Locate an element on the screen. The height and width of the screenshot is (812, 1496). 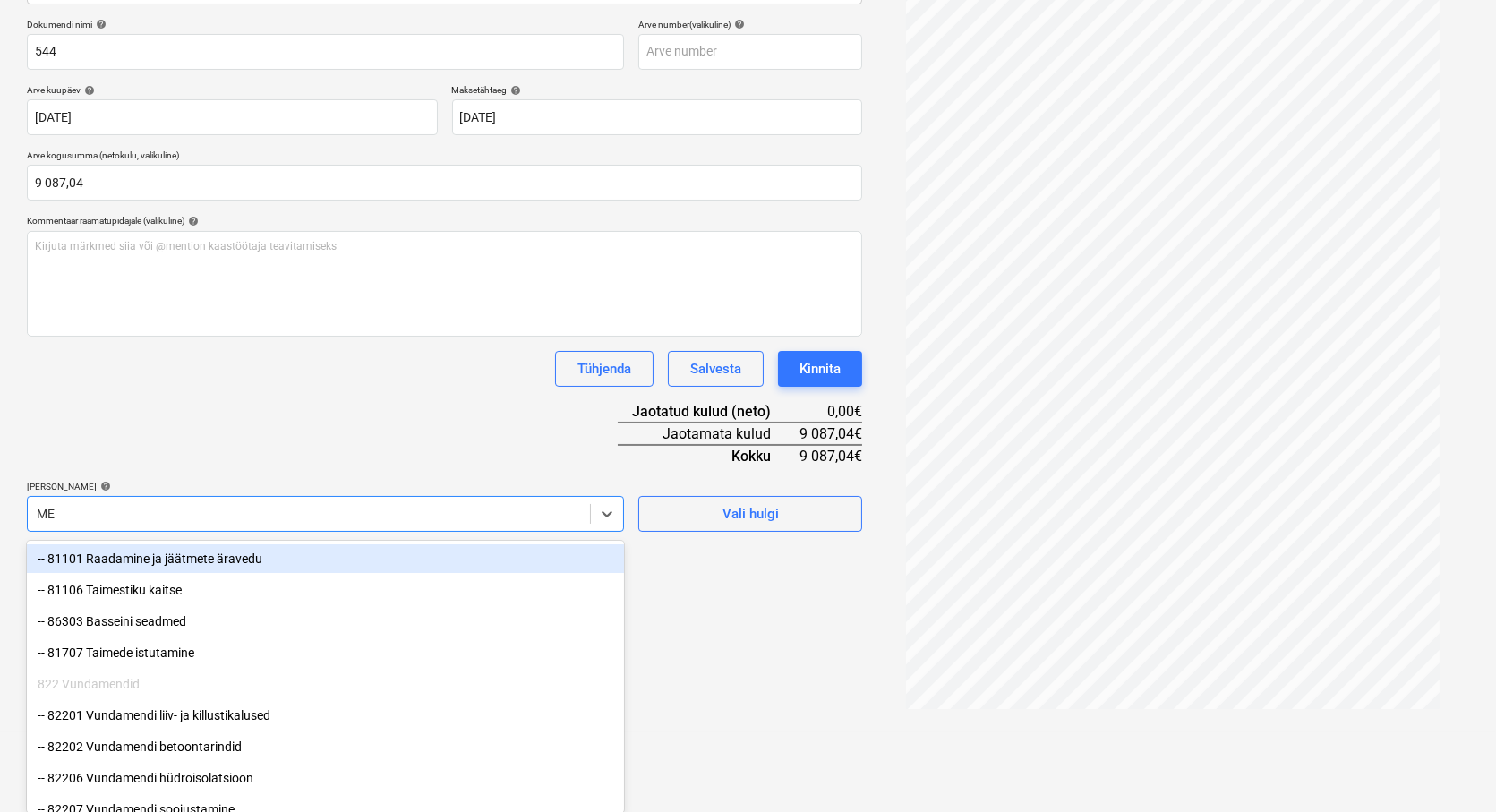
div: -- 82206 Vundamendi hüdroisolatsioon is located at coordinates (325, 778).